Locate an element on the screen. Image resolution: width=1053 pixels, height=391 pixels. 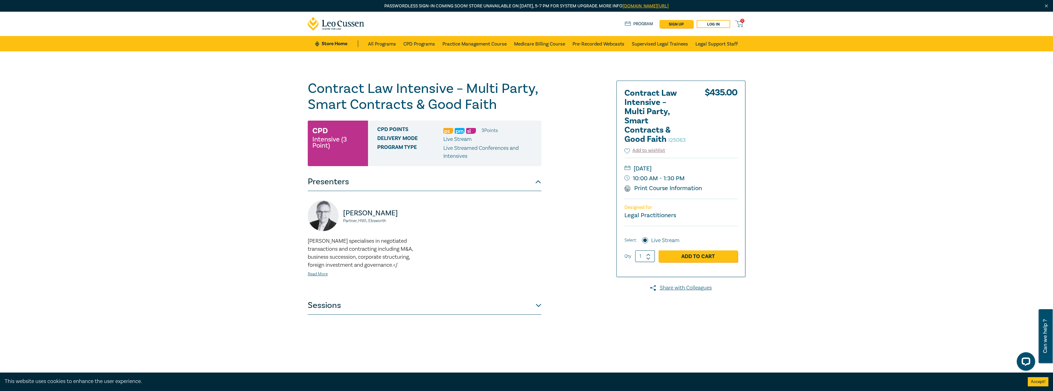
a: Pre-Recorded Webcasts is located at coordinates (599, 44).